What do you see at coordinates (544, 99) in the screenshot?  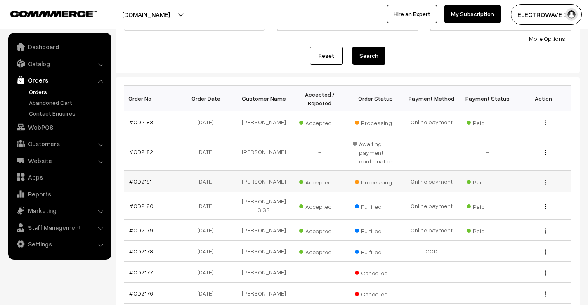 I see `th: Action` at bounding box center [544, 99].